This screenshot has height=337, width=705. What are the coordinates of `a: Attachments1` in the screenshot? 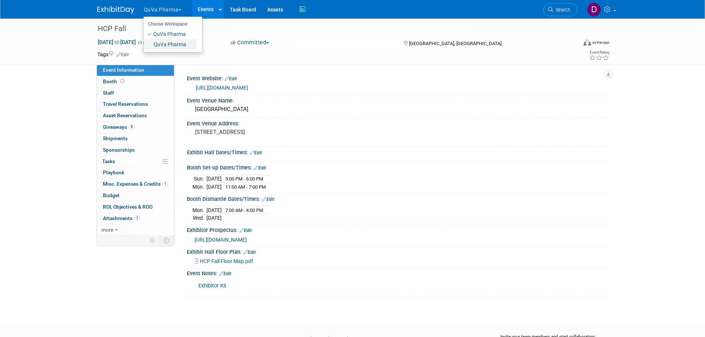 It's located at (135, 219).